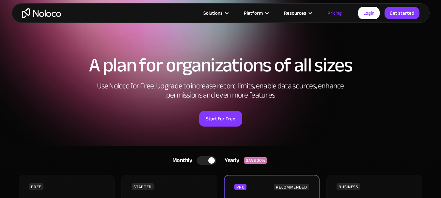  Describe the element at coordinates (142, 187) in the screenshot. I see `div: STARTER` at that location.